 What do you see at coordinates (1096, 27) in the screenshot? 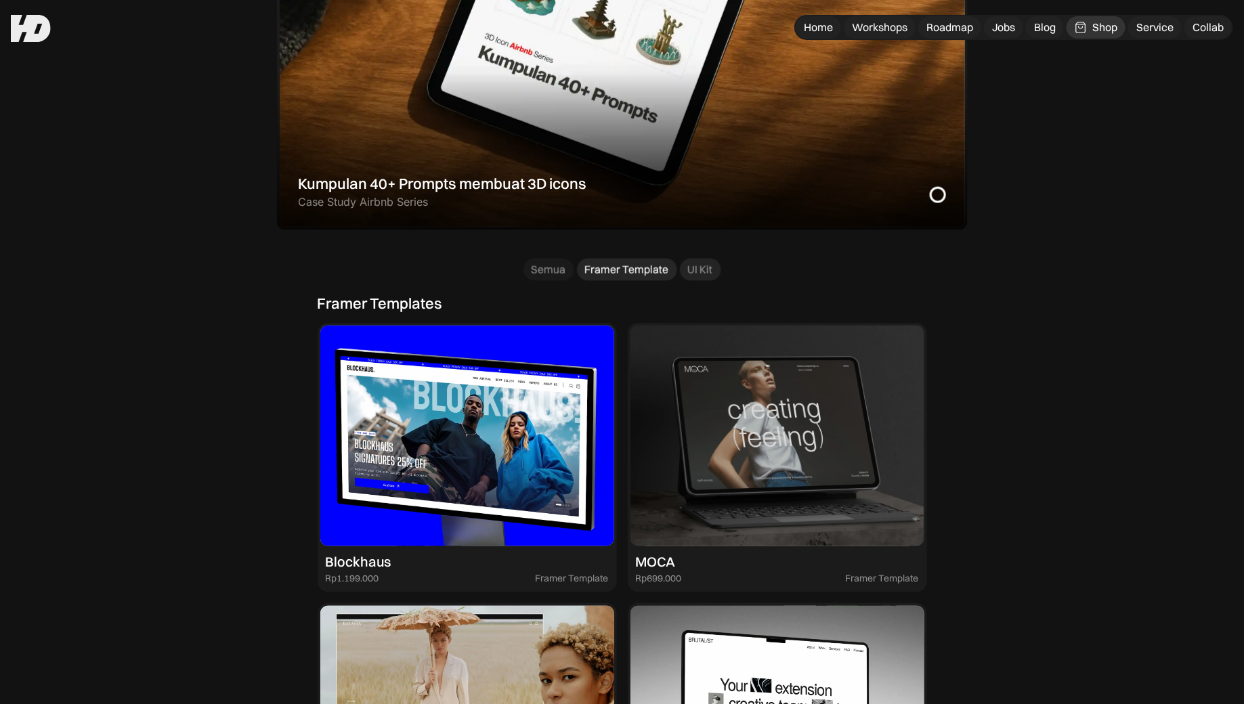
I see `a: Shop` at bounding box center [1096, 27].